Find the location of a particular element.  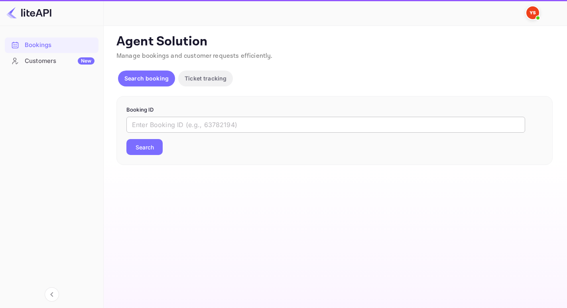

p: Agent Solution is located at coordinates (335, 42).